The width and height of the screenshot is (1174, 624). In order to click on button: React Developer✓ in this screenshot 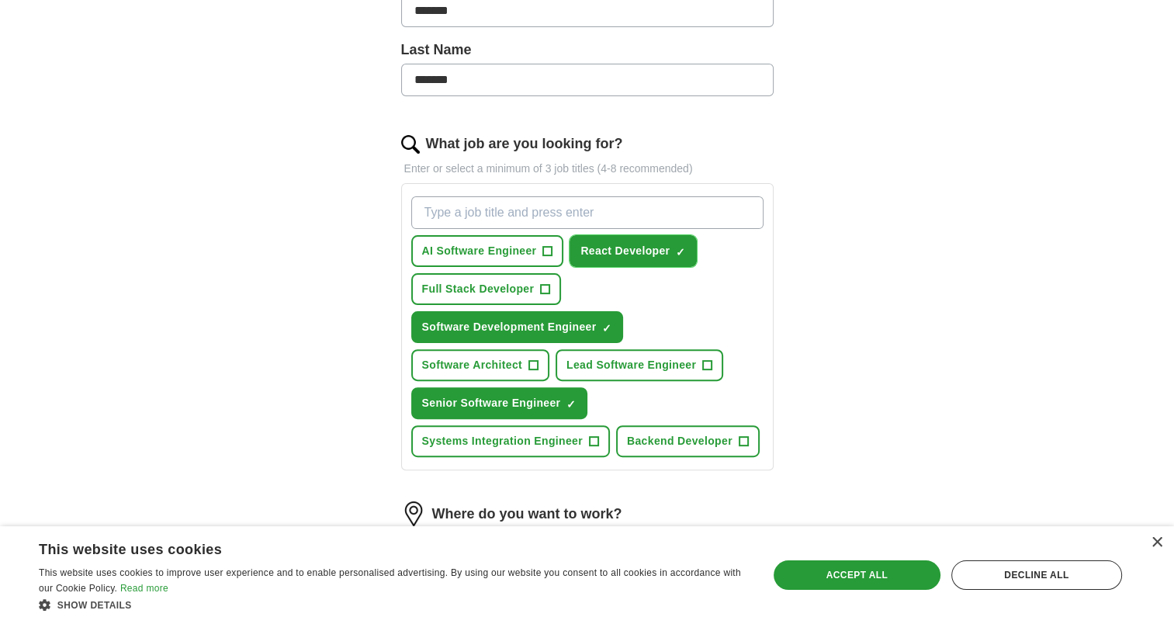, I will do `click(633, 251)`.